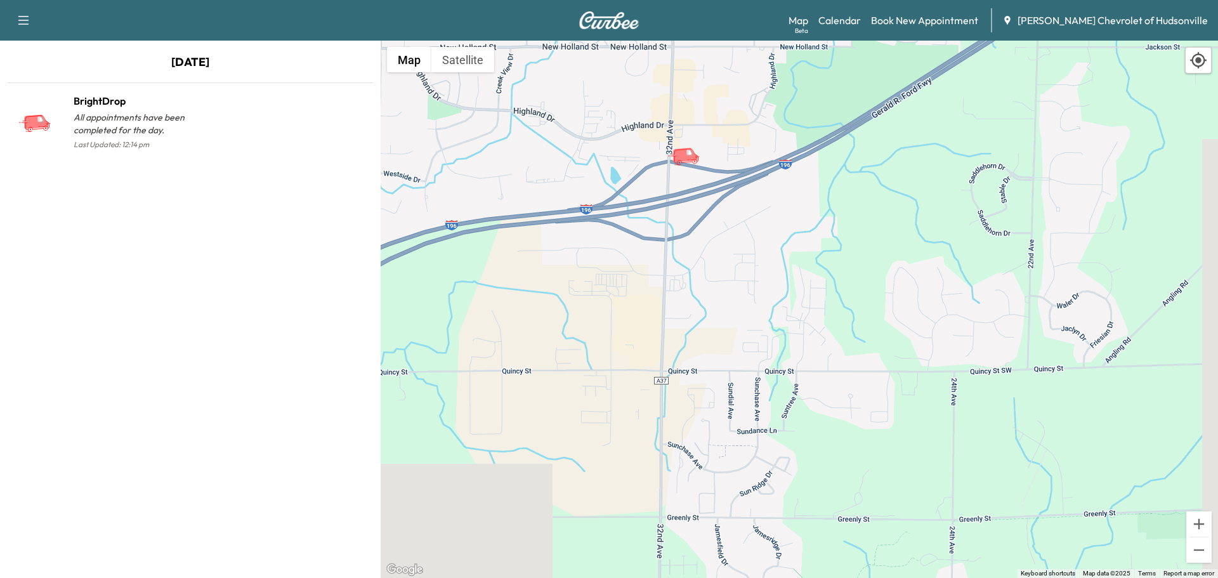  I want to click on gmp-advanced-marker: BrightDrop, so click(689, 145).